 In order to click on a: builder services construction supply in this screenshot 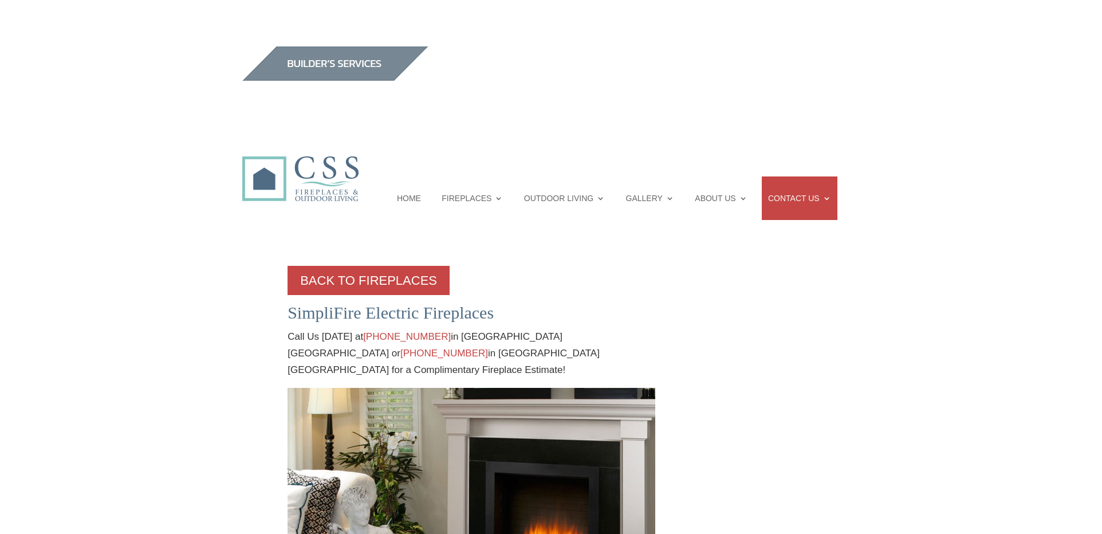, I will do `click(335, 77)`.